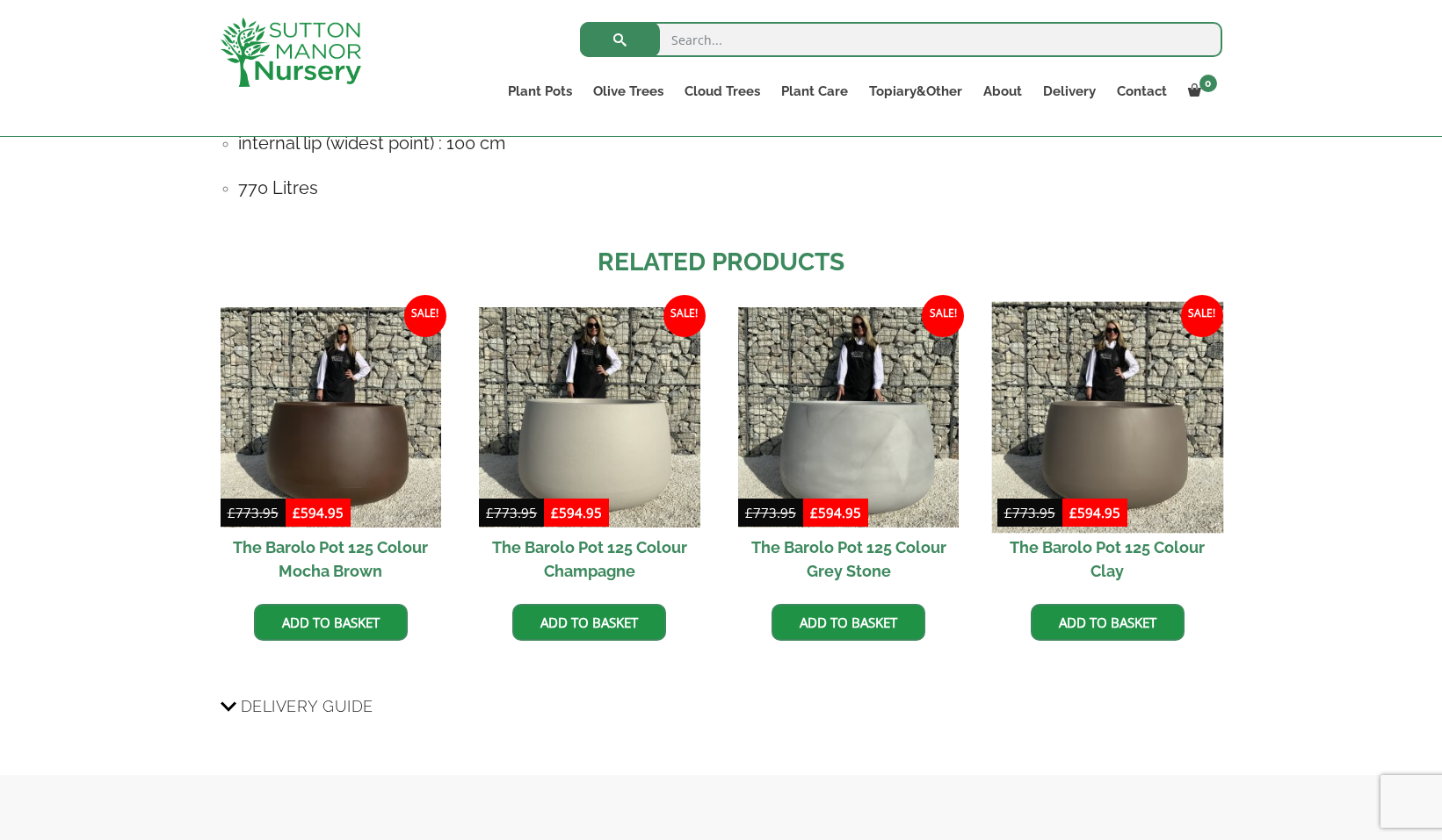  What do you see at coordinates (848, 417) in the screenshot?
I see `img: The Barolo Pot 125 Colour Grey Stone` at bounding box center [848, 417].